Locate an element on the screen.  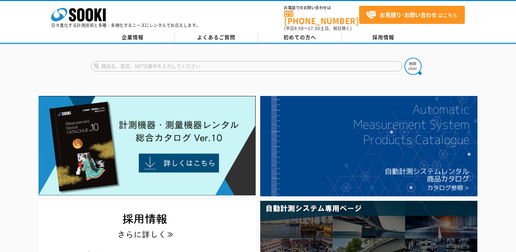
a: 採用情報 is located at coordinates (383, 38).